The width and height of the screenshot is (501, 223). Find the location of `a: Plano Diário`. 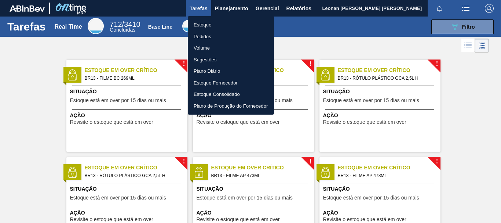

a: Plano Diário is located at coordinates (231, 71).